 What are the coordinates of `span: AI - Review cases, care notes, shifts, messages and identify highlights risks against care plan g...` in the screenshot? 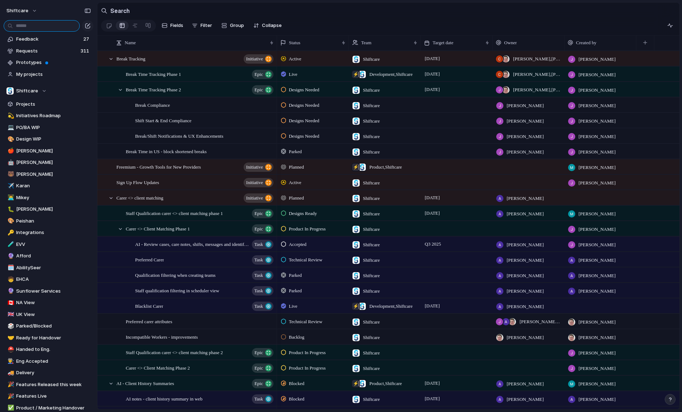 It's located at (192, 244).